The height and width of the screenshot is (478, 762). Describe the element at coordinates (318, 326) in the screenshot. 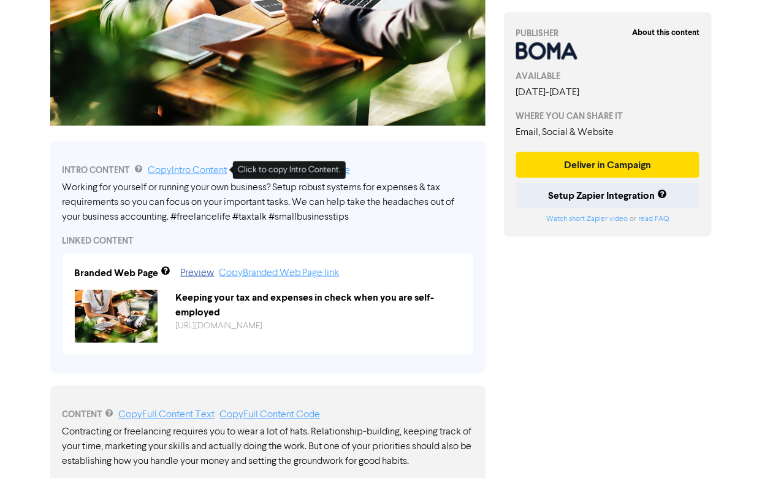

I see `div: https://public2.bomamarketing.com/cp/2EPhGVXftiosyK6k6ES8W2?sa=6ZM9hYFJ` at that location.